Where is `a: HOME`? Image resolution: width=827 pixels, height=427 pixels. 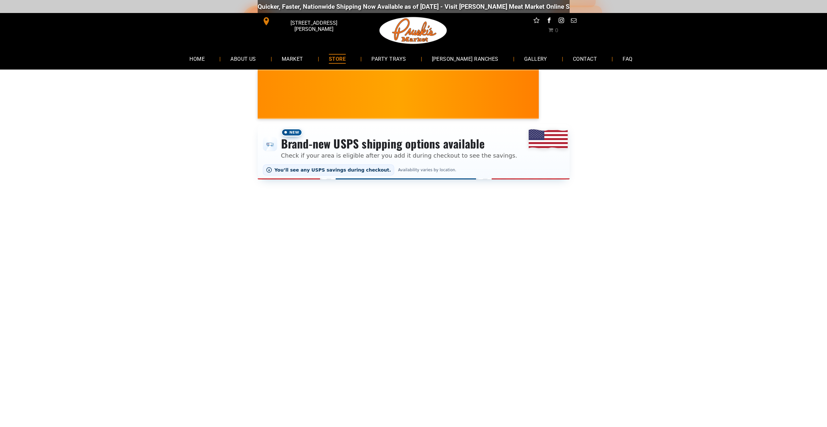 a: HOME is located at coordinates (197, 59).